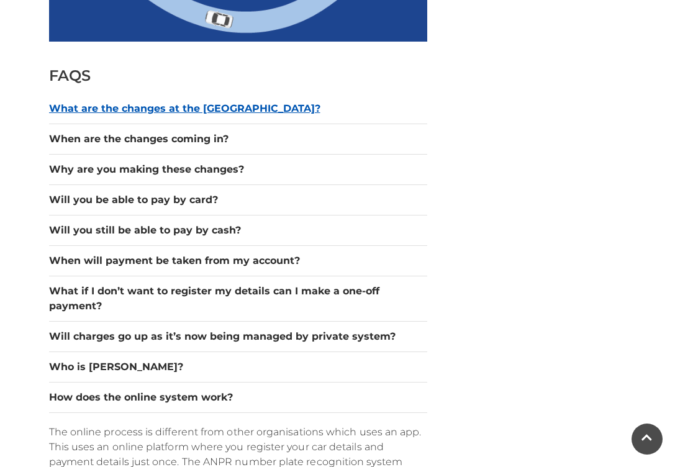 The image size is (675, 467). Describe the element at coordinates (238, 139) in the screenshot. I see `button: When are the changes coming in?` at that location.